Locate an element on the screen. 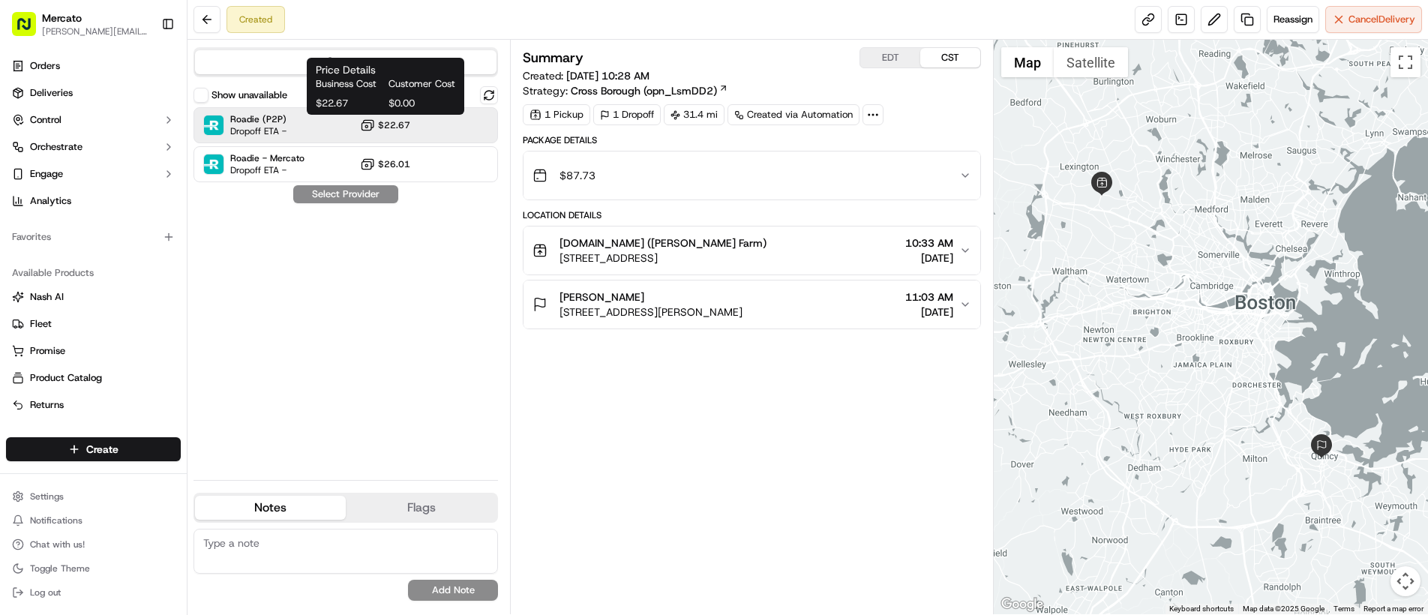  h1: Price Details is located at coordinates (386, 70).